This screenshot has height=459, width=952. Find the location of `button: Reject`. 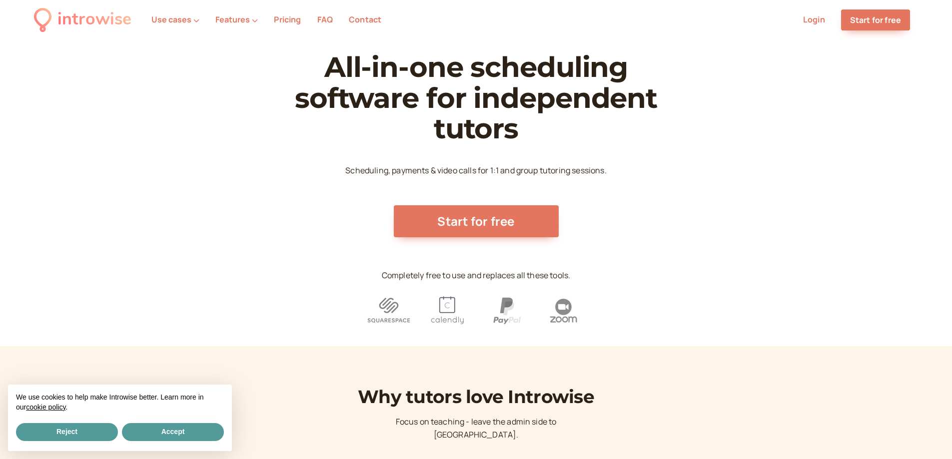

button: Reject is located at coordinates (67, 432).